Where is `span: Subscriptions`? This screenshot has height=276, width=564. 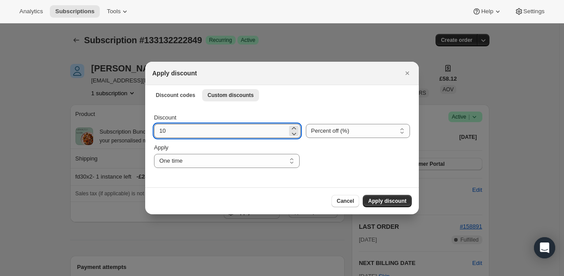
span: Subscriptions is located at coordinates (75, 11).